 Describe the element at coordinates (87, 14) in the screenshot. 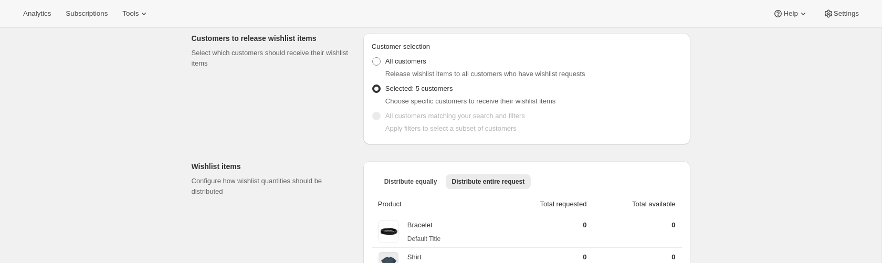

I see `span: Subscriptions` at that location.